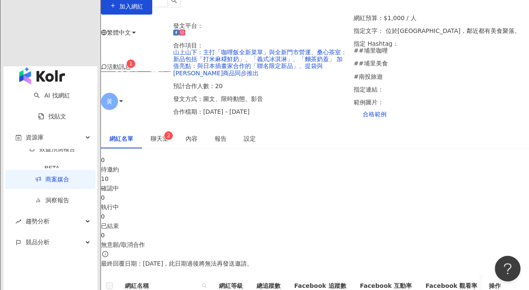  What do you see at coordinates (110, 101) in the screenshot?
I see `span: 黃` at bounding box center [110, 101].